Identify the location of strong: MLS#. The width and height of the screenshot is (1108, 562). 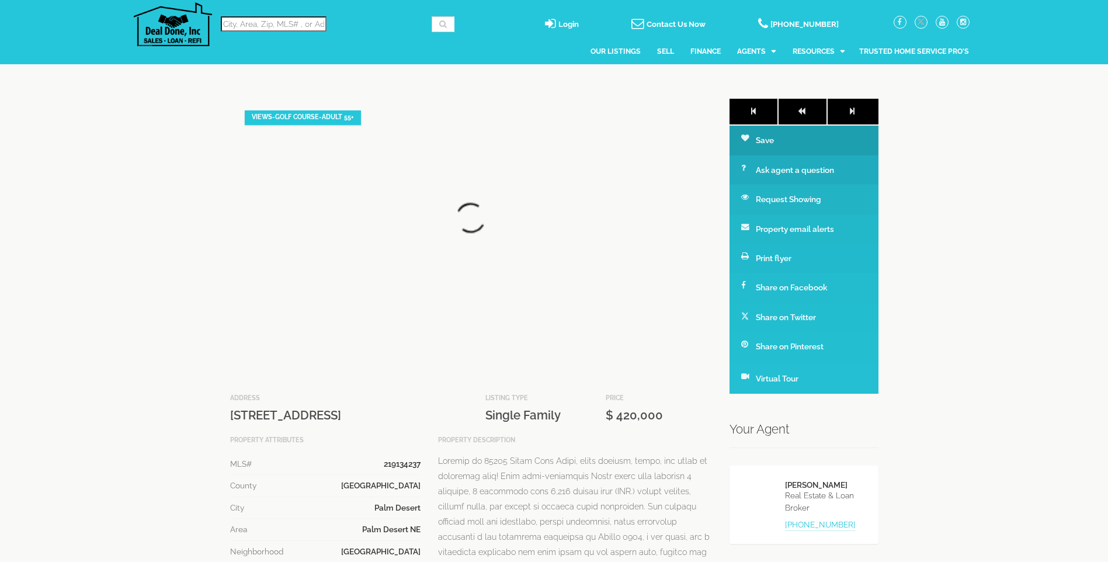
(241, 464).